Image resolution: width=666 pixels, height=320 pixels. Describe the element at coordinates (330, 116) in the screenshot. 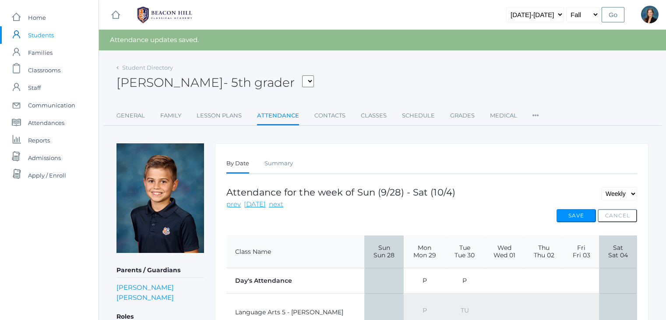

I see `a: Contacts` at that location.